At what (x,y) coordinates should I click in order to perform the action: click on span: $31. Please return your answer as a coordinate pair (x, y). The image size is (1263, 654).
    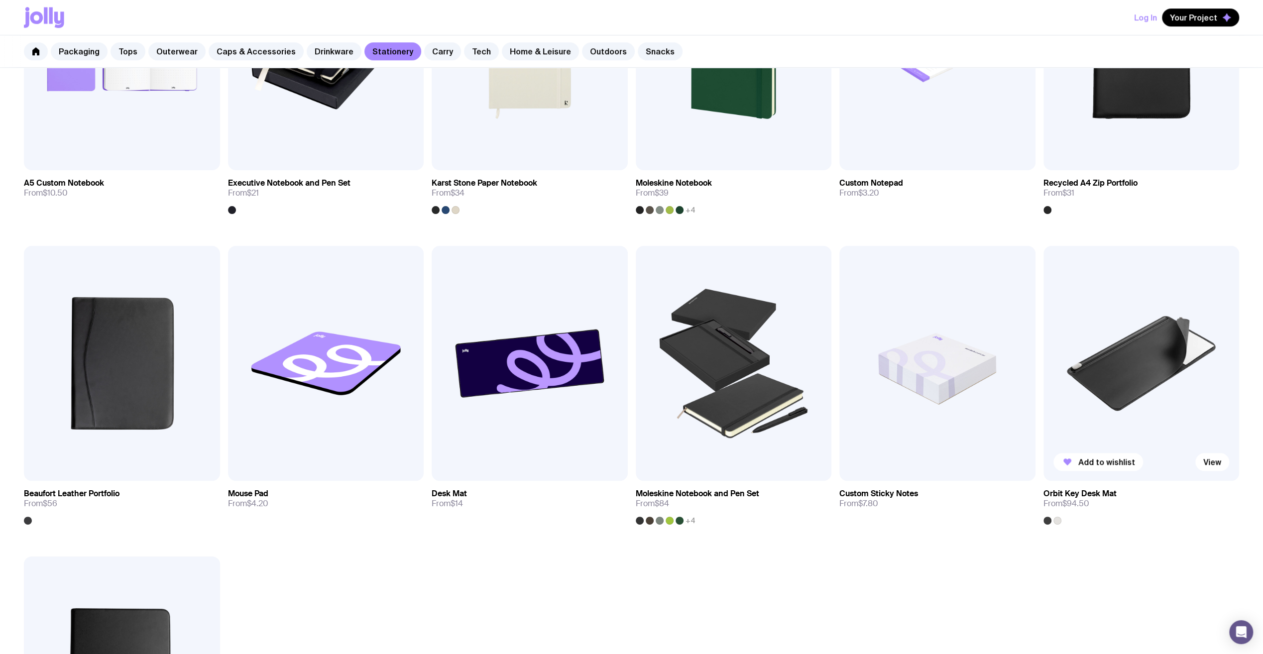
    Looking at the image, I should click on (1069, 193).